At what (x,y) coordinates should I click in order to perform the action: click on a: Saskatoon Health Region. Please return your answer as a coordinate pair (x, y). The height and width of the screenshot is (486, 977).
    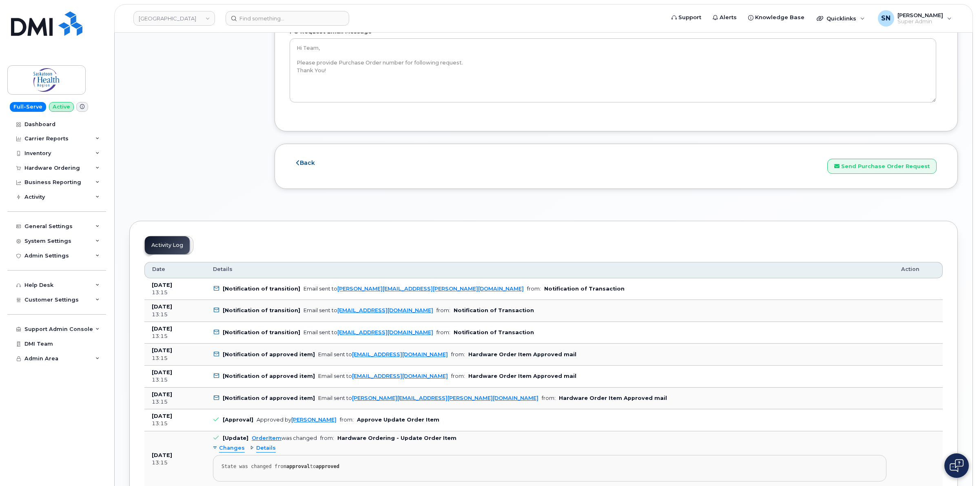
    Looking at the image, I should click on (174, 18).